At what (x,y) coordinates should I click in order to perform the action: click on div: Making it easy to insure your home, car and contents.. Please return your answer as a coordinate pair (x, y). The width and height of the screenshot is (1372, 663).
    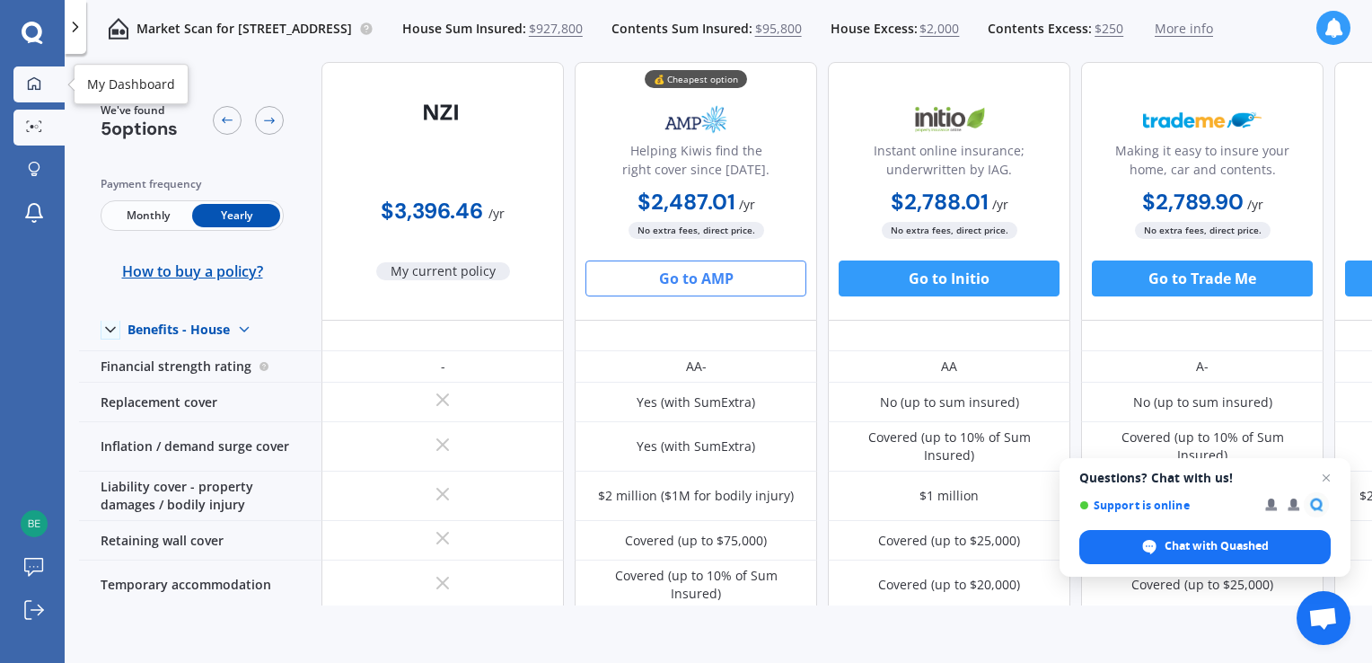
    Looking at the image, I should click on (1203, 163).